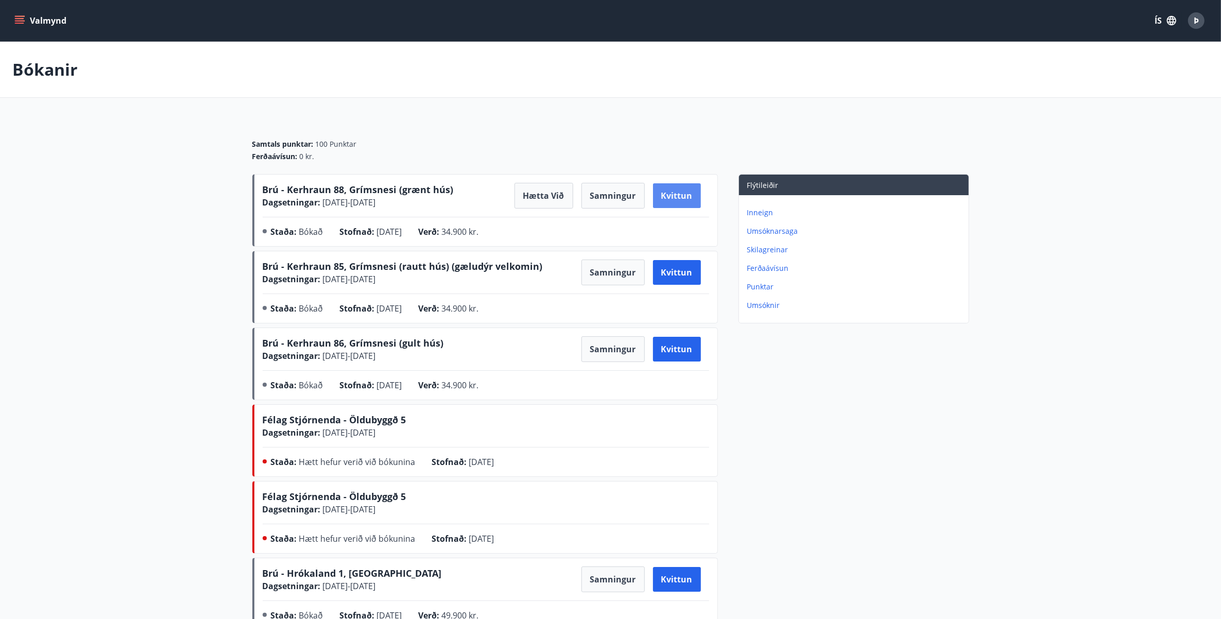  I want to click on p: Punktar, so click(856, 287).